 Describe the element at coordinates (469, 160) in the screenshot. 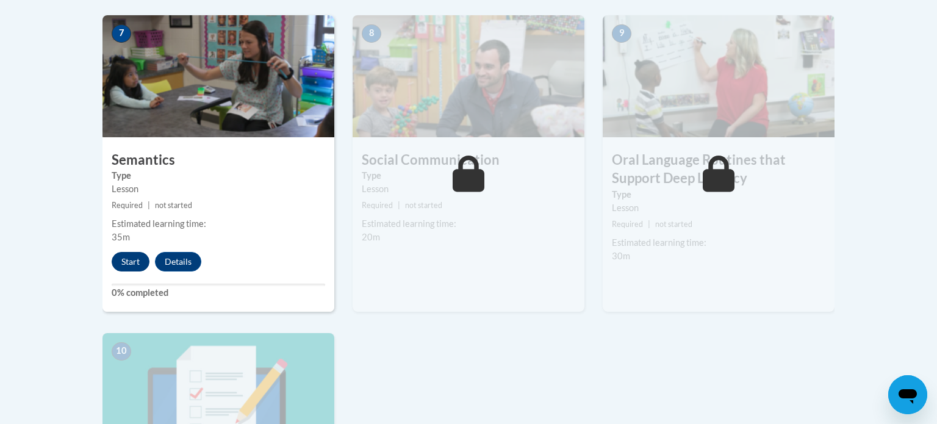

I see `h3: Social Communication` at that location.